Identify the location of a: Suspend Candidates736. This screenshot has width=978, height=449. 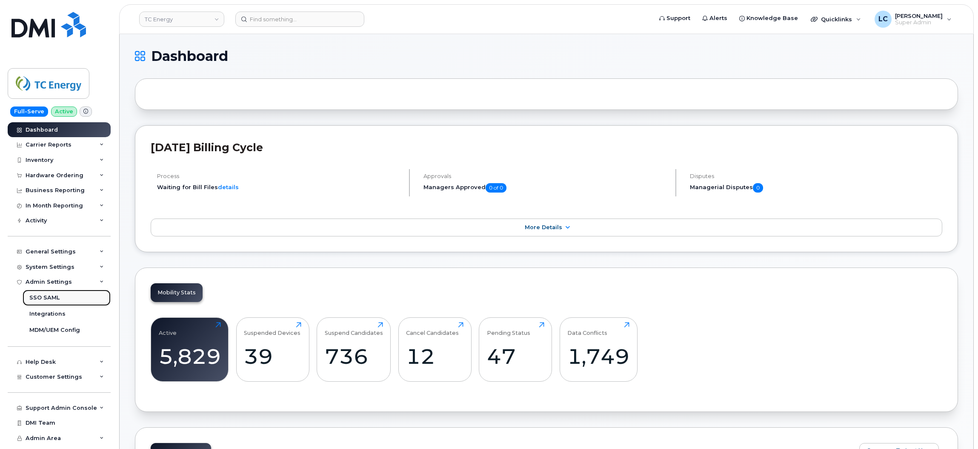
(354, 349).